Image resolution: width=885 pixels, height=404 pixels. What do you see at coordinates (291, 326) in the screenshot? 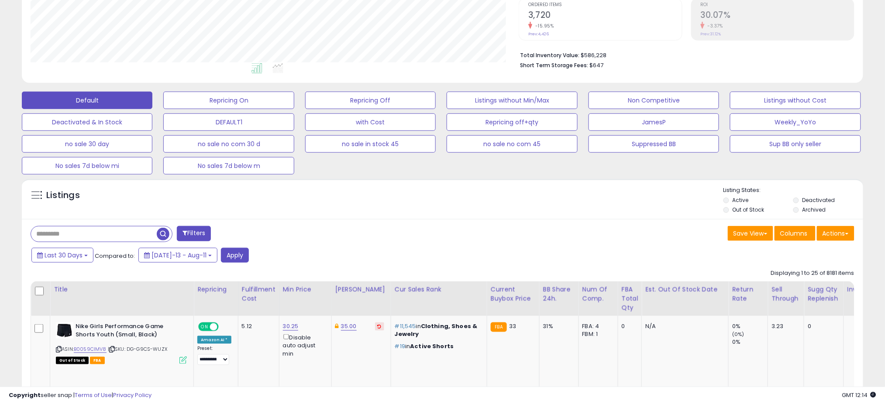
I see `a: 30.25` at bounding box center [291, 326].